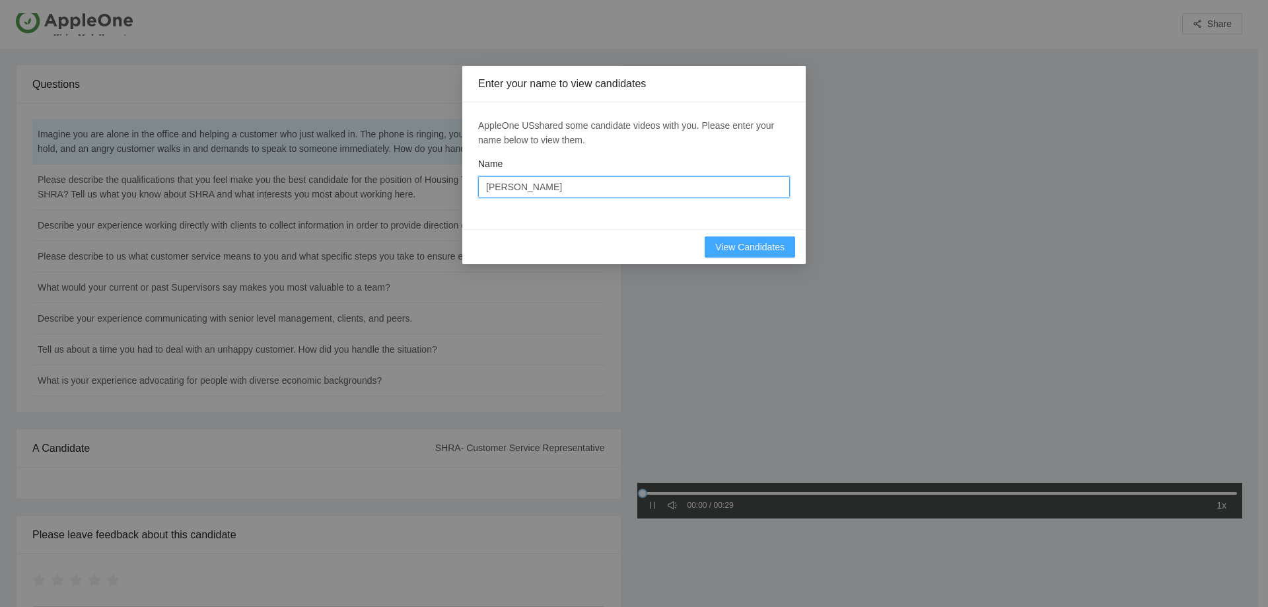 The width and height of the screenshot is (1268, 607). Describe the element at coordinates (750, 247) in the screenshot. I see `span: View Candidates` at that location.